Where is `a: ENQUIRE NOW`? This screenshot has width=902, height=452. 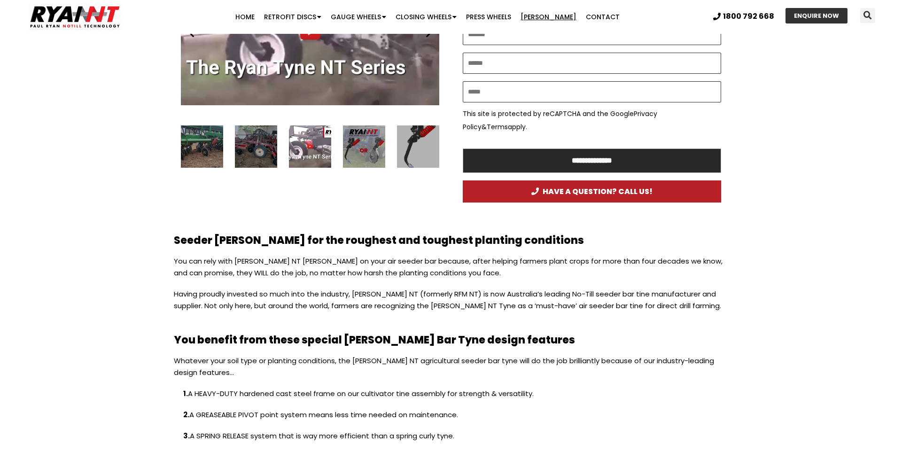
a: ENQUIRE NOW is located at coordinates (816, 16).